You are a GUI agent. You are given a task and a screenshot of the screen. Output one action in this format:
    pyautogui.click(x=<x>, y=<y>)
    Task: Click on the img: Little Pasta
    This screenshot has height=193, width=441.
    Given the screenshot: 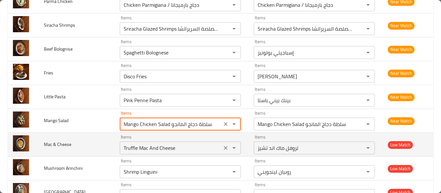 What is the action you would take?
    pyautogui.click(x=21, y=96)
    